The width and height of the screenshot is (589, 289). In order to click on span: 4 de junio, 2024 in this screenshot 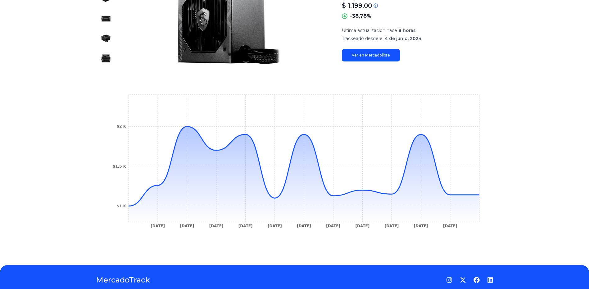, I will do `click(403, 39)`.